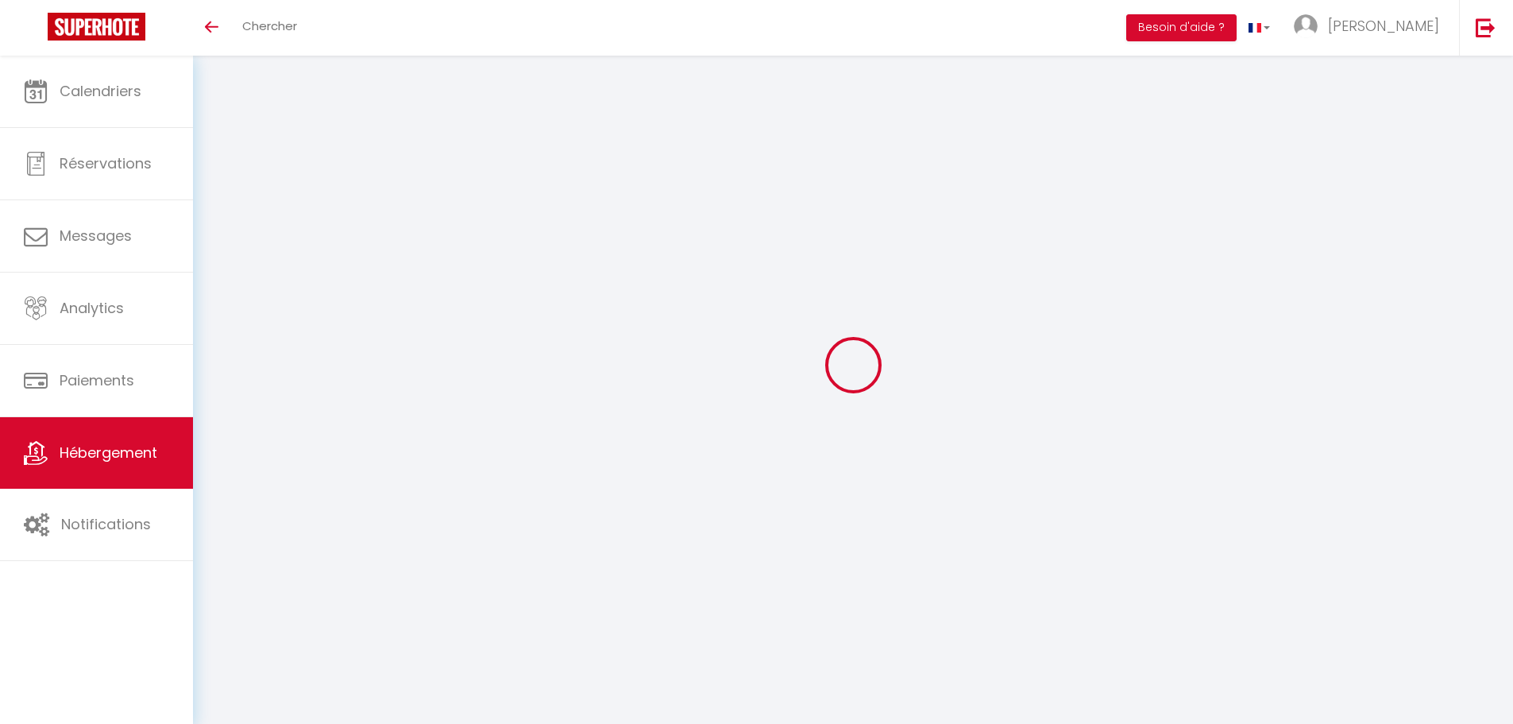 Image resolution: width=1513 pixels, height=724 pixels. What do you see at coordinates (95, 235) in the screenshot?
I see `span: Messages` at bounding box center [95, 235].